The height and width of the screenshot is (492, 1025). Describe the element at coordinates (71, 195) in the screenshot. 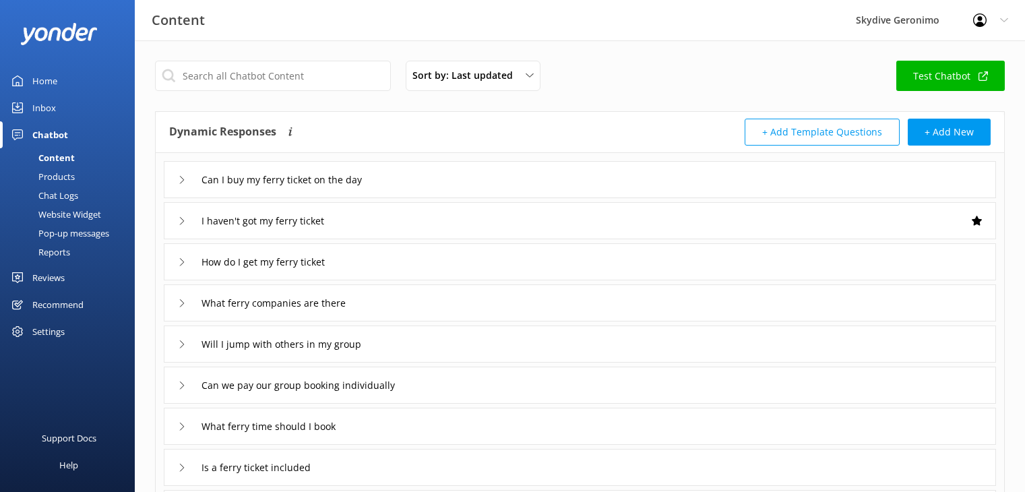

I see `a: Chat Logs` at that location.